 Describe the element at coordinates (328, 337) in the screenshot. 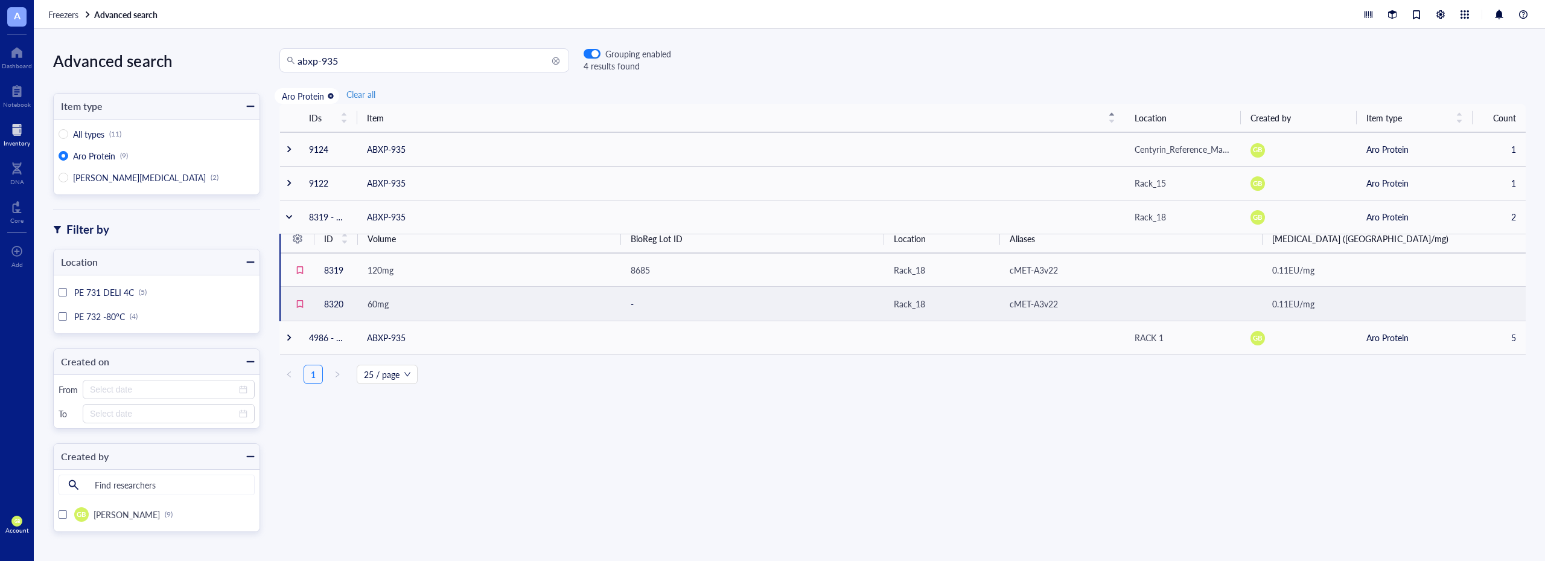

I see `td: 4986 - 9125` at that location.